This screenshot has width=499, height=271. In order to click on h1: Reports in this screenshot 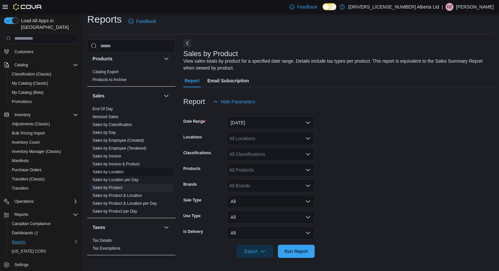, I will do `click(104, 19)`.